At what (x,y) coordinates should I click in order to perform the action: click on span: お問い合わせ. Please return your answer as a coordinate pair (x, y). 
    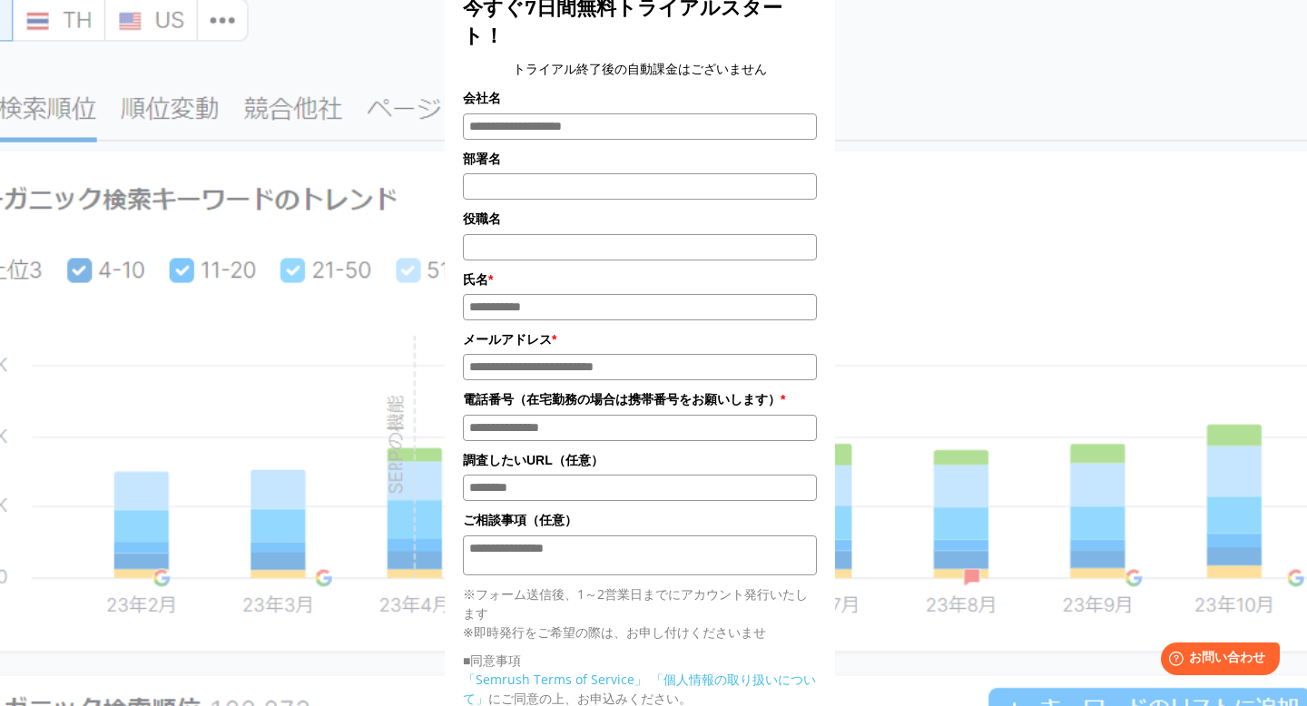
    Looking at the image, I should click on (82, 23).